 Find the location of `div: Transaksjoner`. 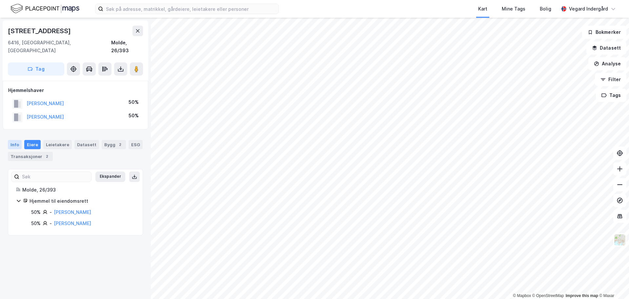

div: Transaksjoner is located at coordinates (30, 156).